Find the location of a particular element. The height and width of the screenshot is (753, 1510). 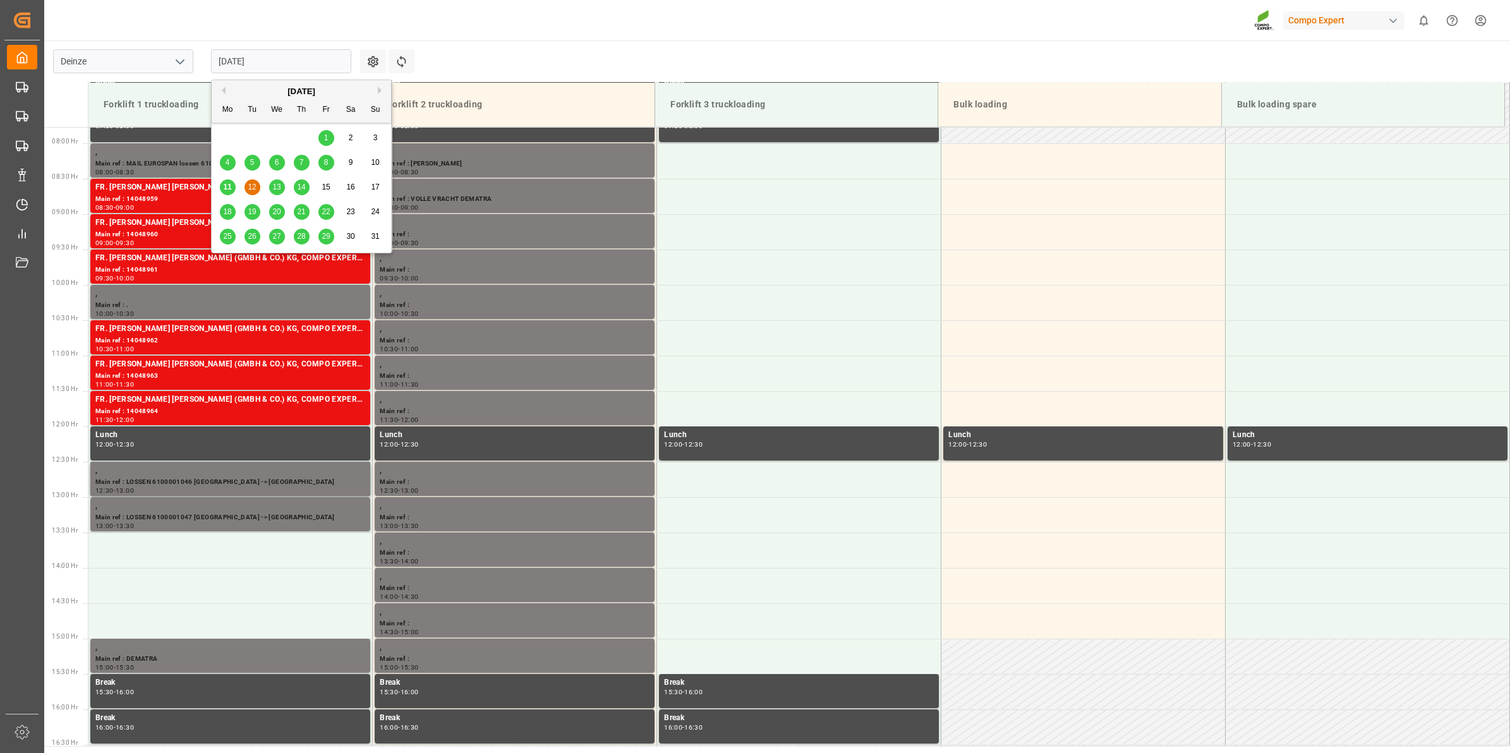

div: Choose Tuesday, August 12th, 2025 is located at coordinates (252, 187).